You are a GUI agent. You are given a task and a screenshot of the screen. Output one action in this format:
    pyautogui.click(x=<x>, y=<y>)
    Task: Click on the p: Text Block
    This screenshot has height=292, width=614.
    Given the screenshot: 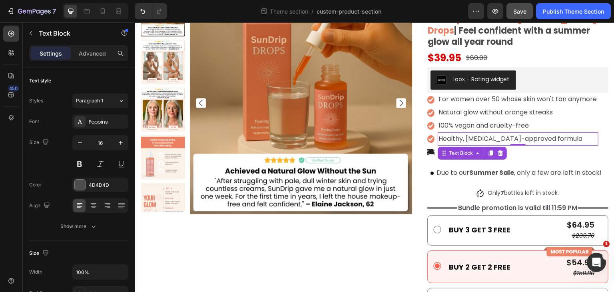 What is the action you would take?
    pyautogui.click(x=73, y=33)
    